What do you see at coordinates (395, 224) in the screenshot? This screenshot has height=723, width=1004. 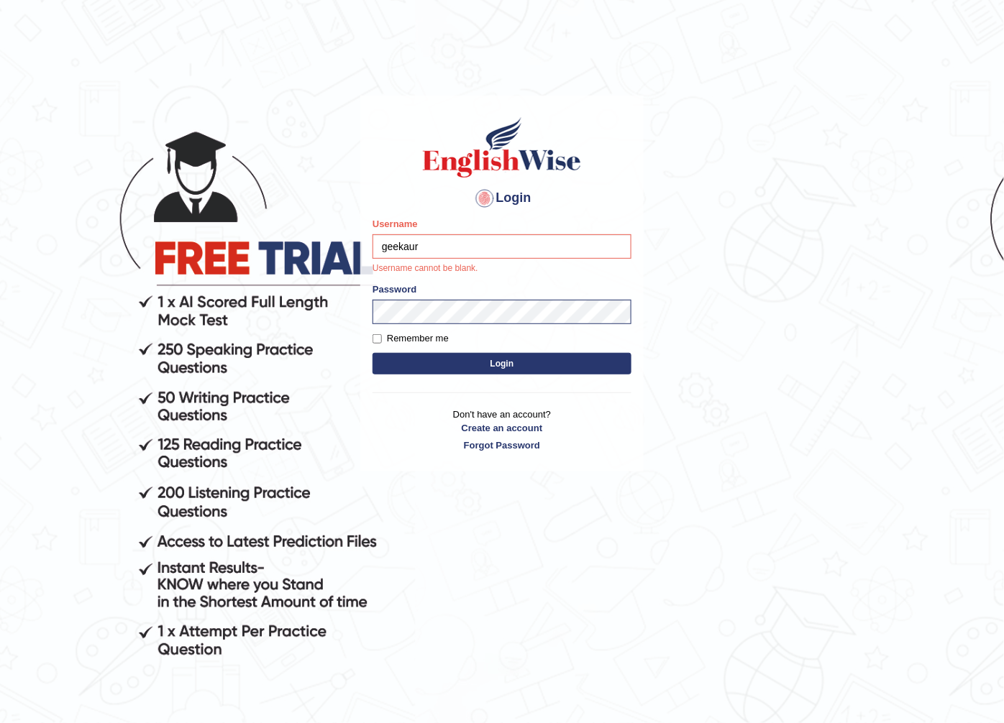 I see `label: Username` at bounding box center [395, 224].